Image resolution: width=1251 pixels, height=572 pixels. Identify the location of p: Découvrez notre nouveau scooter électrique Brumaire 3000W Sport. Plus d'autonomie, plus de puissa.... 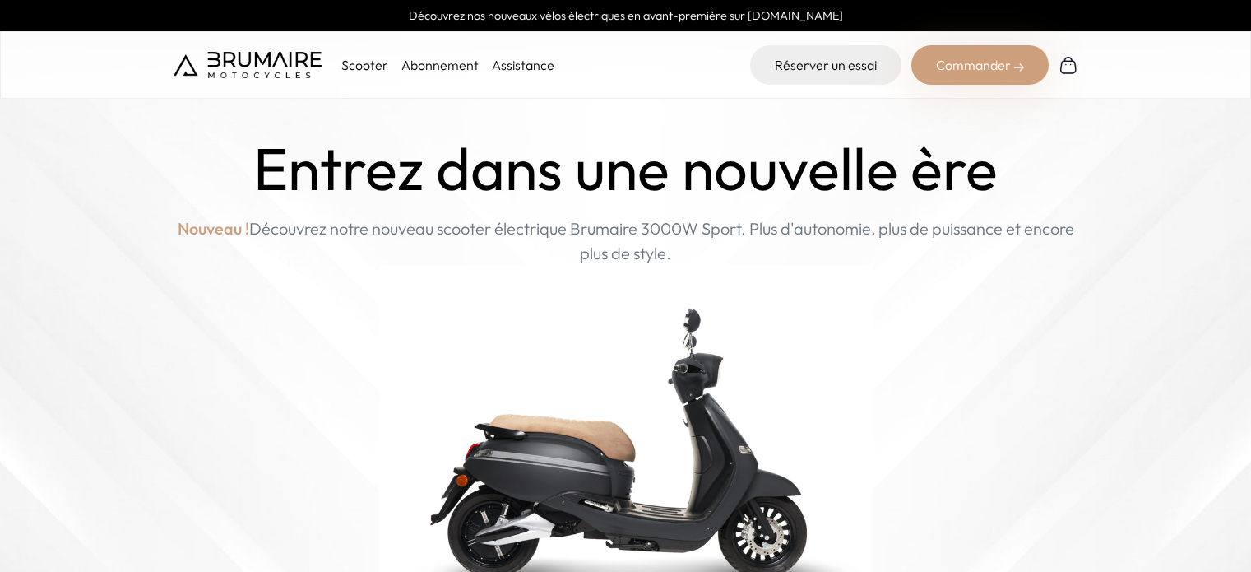
(626, 241).